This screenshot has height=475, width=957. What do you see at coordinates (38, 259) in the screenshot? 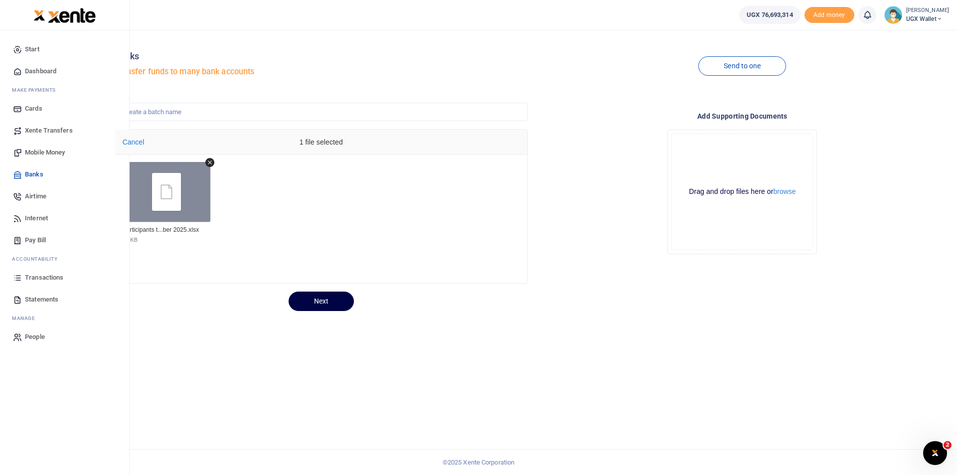
I see `span: countability` at bounding box center [38, 259].